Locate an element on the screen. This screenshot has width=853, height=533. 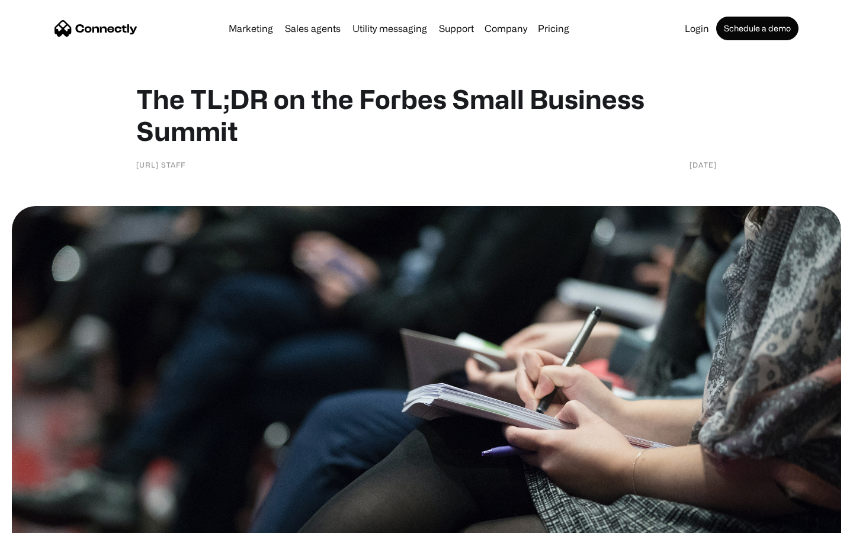
div: Company is located at coordinates (506, 28).